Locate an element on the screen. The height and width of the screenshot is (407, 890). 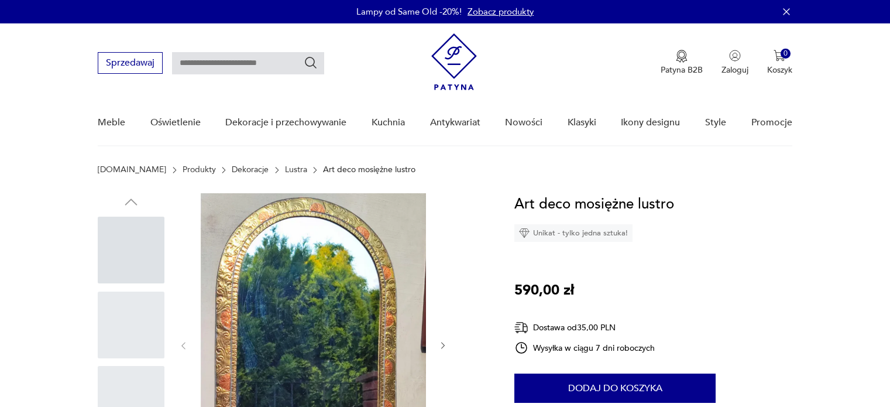
img: Ikona diamentu is located at coordinates (524, 233).